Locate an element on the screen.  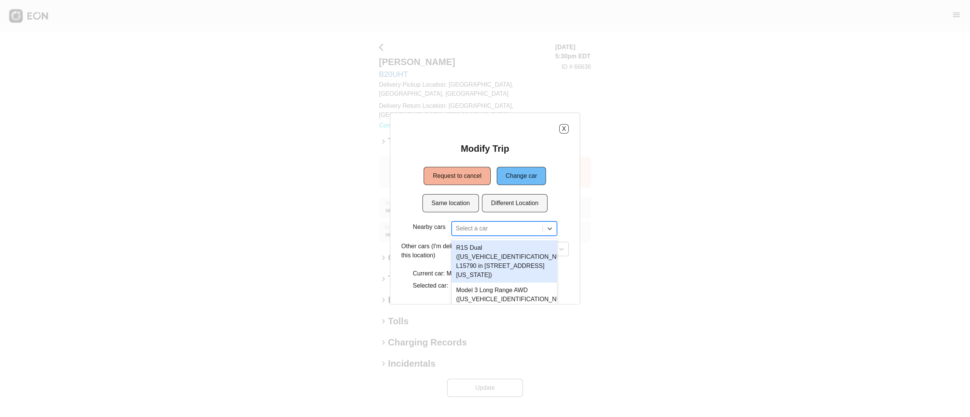
p: Other cars (I'm delivering to this location) is located at coordinates (441, 251).